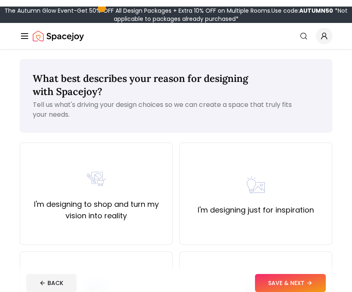  What do you see at coordinates (58, 29) in the screenshot?
I see `a: Spacejoy` at bounding box center [58, 29].